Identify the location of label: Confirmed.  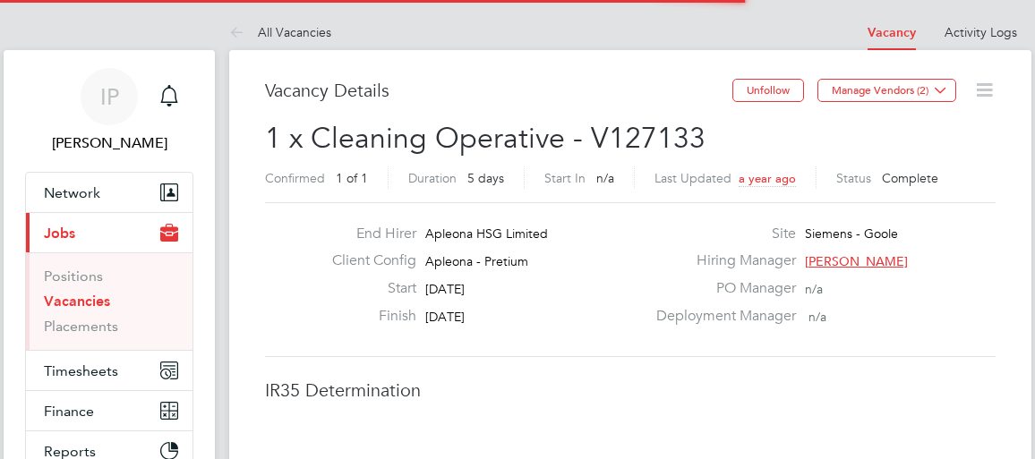
(295, 178).